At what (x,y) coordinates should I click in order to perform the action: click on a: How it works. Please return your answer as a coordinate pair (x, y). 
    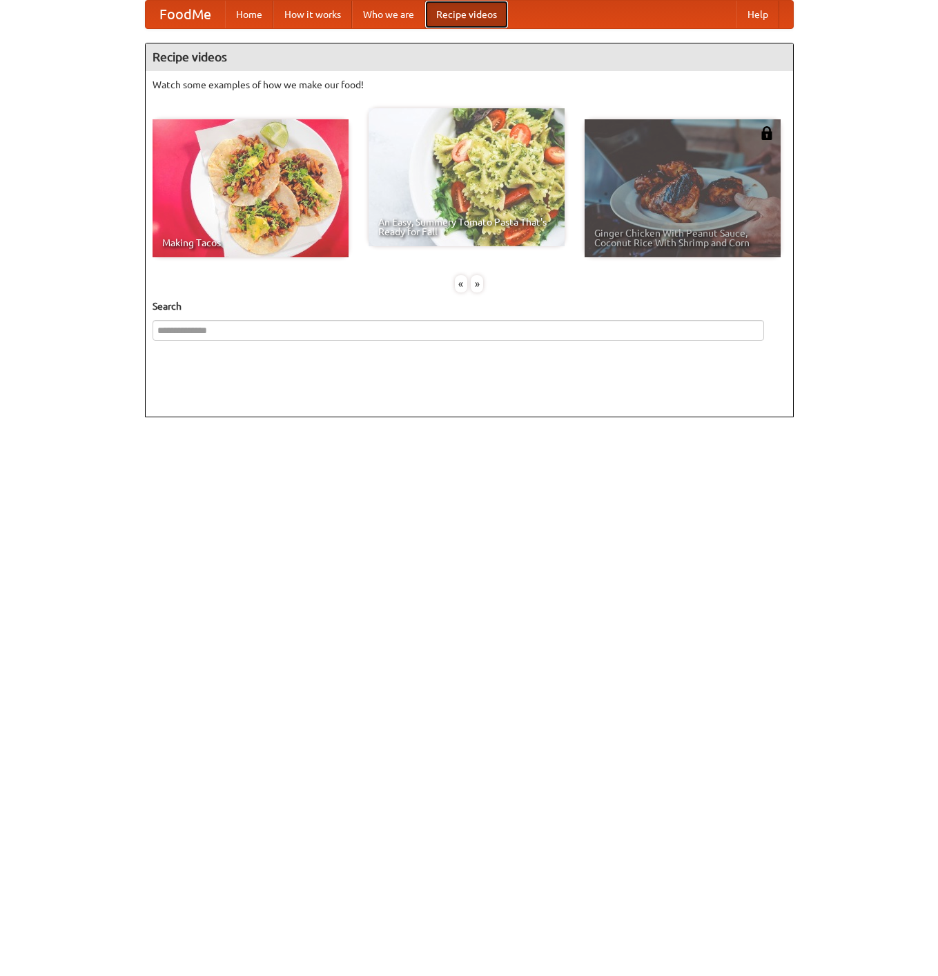
    Looking at the image, I should click on (313, 14).